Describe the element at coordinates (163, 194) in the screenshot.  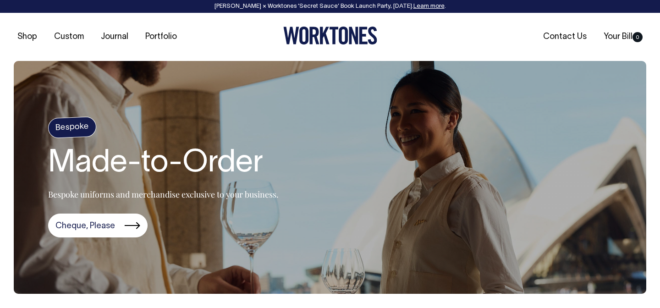
I see `p: Bespoke uniforms and merchandise exclusive to your business.` at that location.